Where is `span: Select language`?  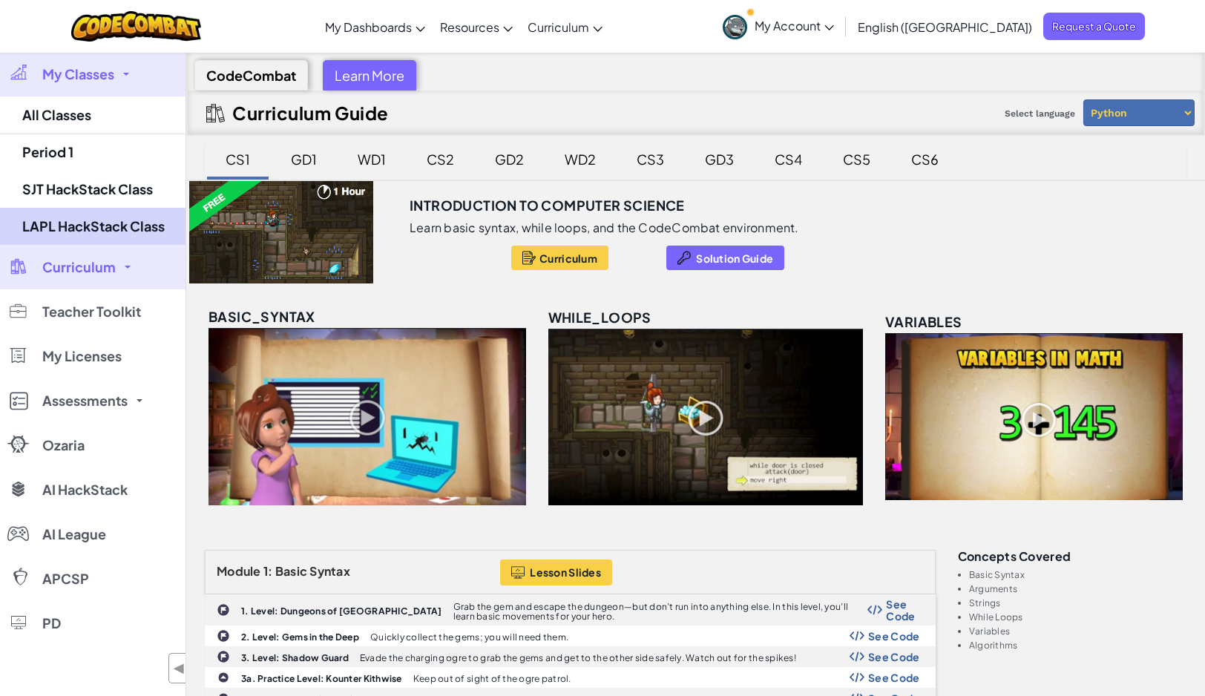 span: Select language is located at coordinates (1039, 113).